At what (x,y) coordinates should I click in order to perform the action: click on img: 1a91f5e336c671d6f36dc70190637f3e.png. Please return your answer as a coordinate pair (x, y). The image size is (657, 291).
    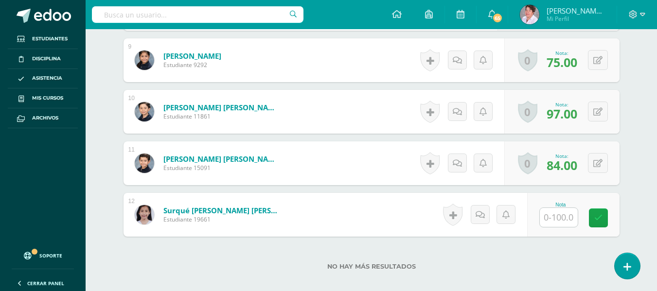
    Looking at the image, I should click on (145, 112).